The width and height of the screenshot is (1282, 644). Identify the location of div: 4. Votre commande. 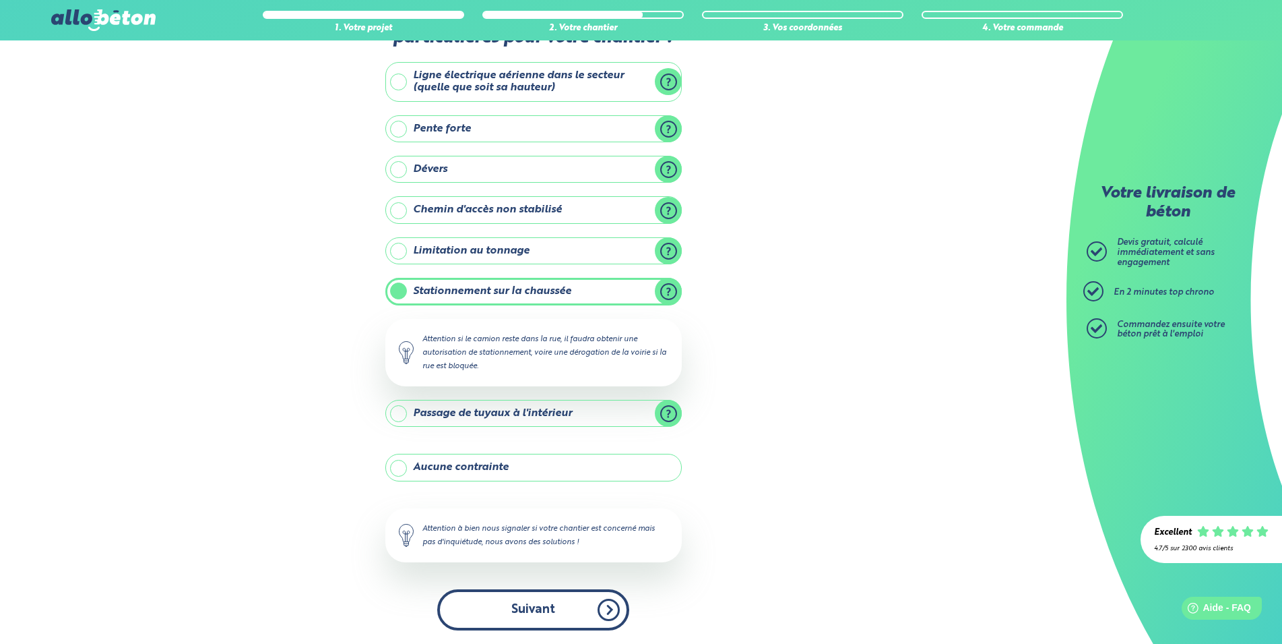
(1022, 28).